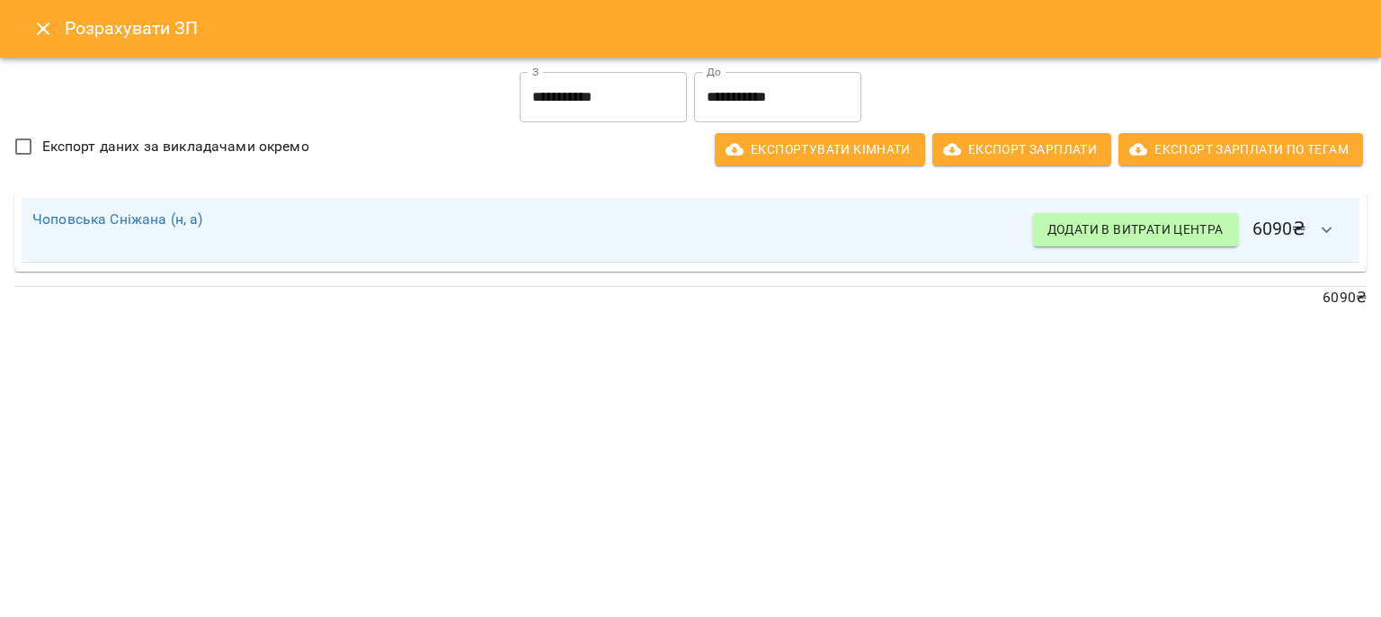  What do you see at coordinates (1021, 149) in the screenshot?
I see `button: Експорт Зарплати` at bounding box center [1021, 149].